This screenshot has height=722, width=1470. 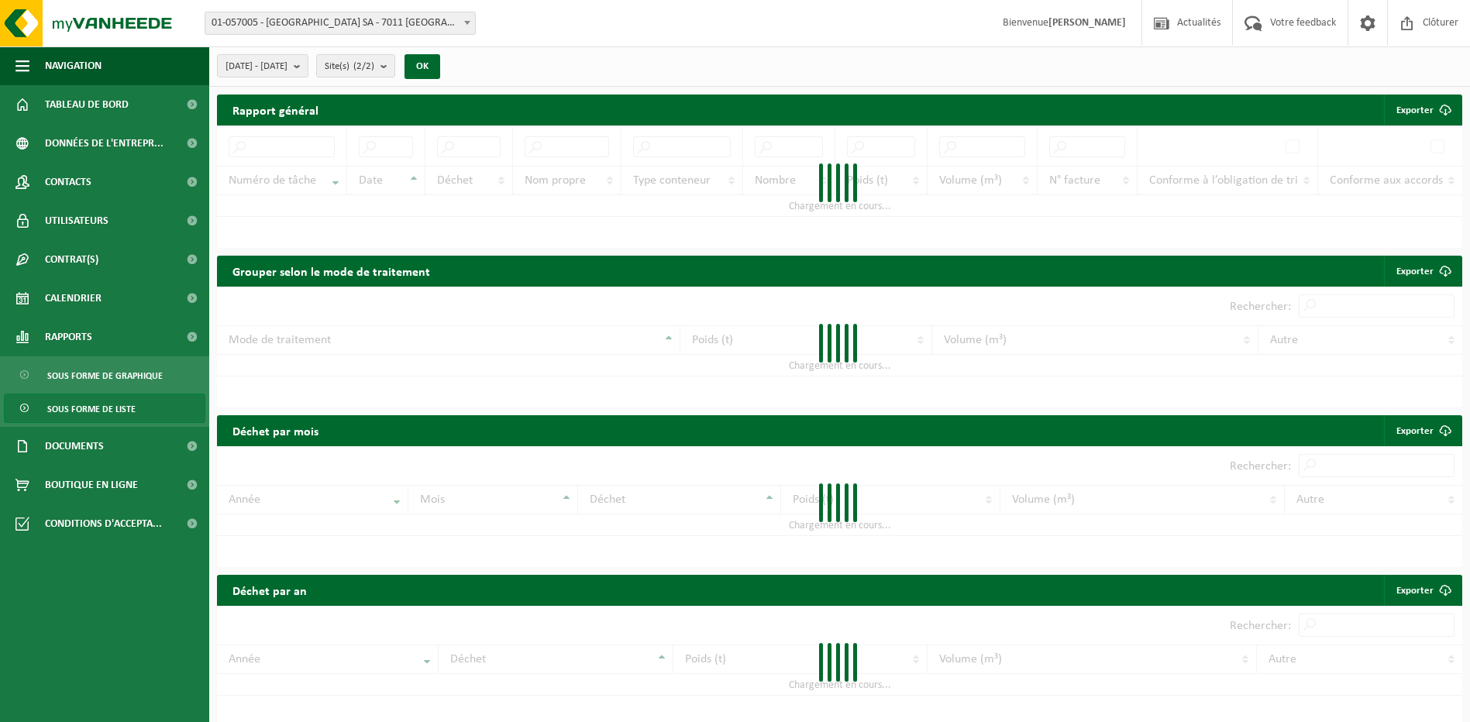 I want to click on span: Tableau de bord, so click(x=87, y=105).